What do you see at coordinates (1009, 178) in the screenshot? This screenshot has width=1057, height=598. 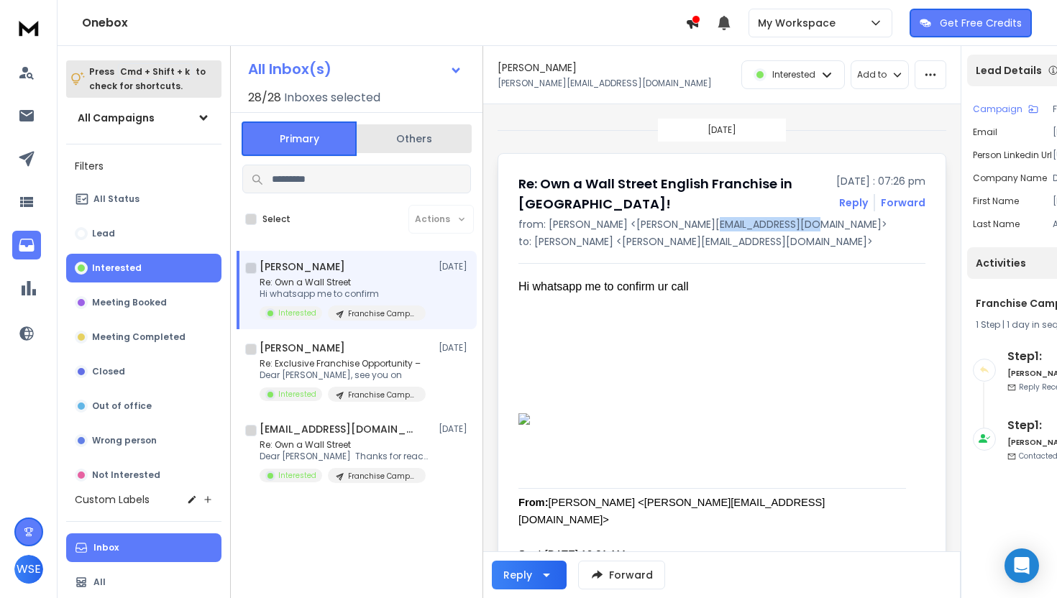 I see `p: Company Name` at bounding box center [1009, 178].